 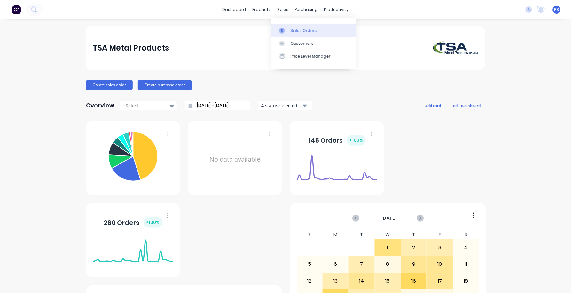 I want to click on div: TSA Metal Products, so click(x=131, y=48).